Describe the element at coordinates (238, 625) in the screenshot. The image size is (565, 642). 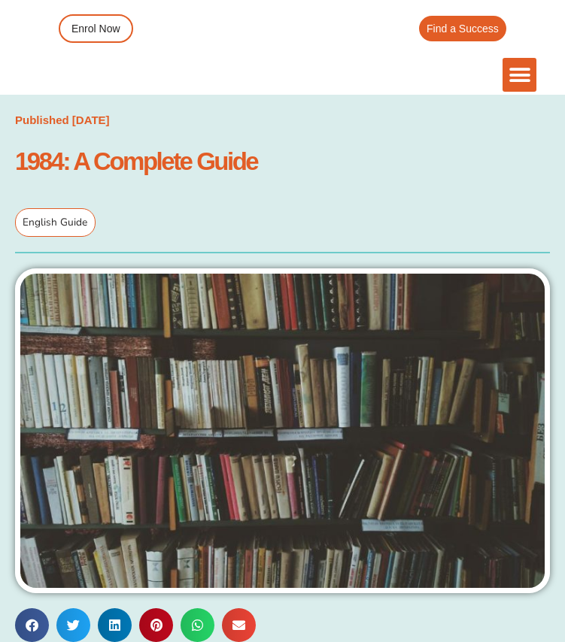
I see `div: Share on email` at that location.